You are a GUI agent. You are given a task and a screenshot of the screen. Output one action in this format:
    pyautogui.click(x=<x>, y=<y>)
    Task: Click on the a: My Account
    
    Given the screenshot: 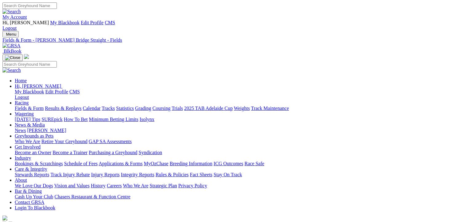 What is the action you would take?
    pyautogui.click(x=15, y=17)
    